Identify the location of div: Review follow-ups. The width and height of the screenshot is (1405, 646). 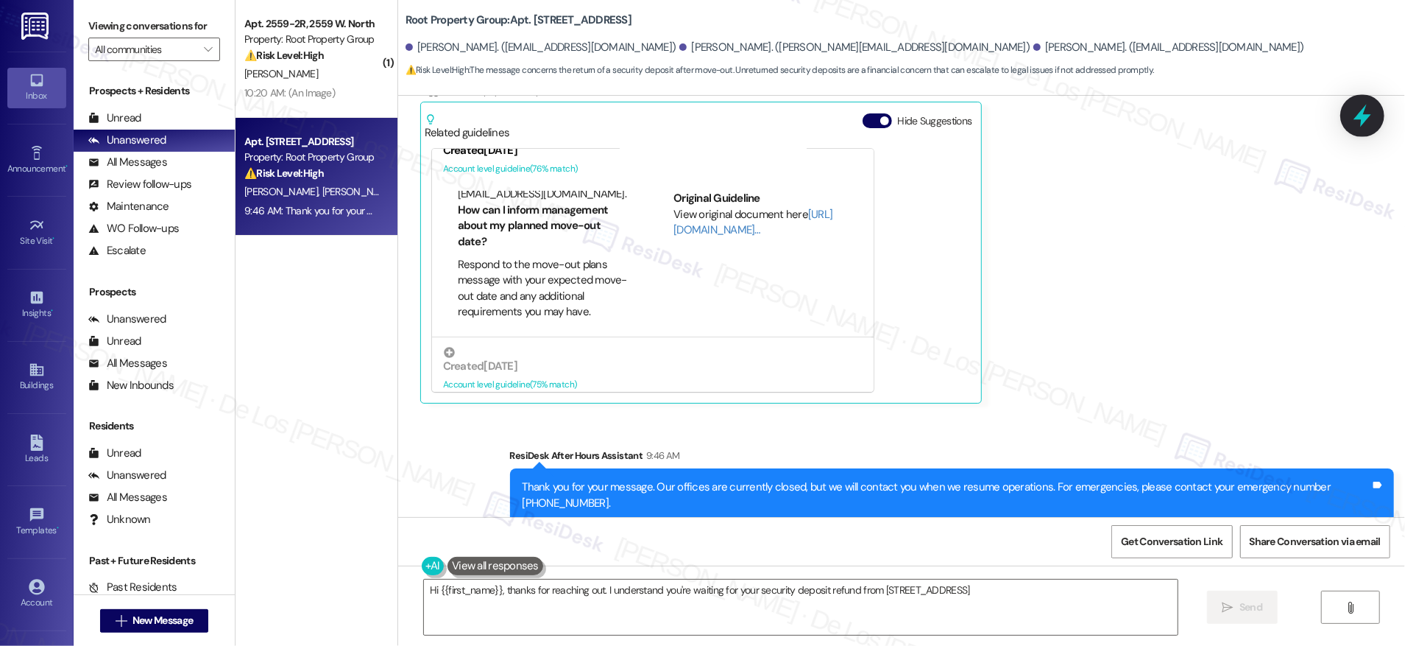
(140, 184).